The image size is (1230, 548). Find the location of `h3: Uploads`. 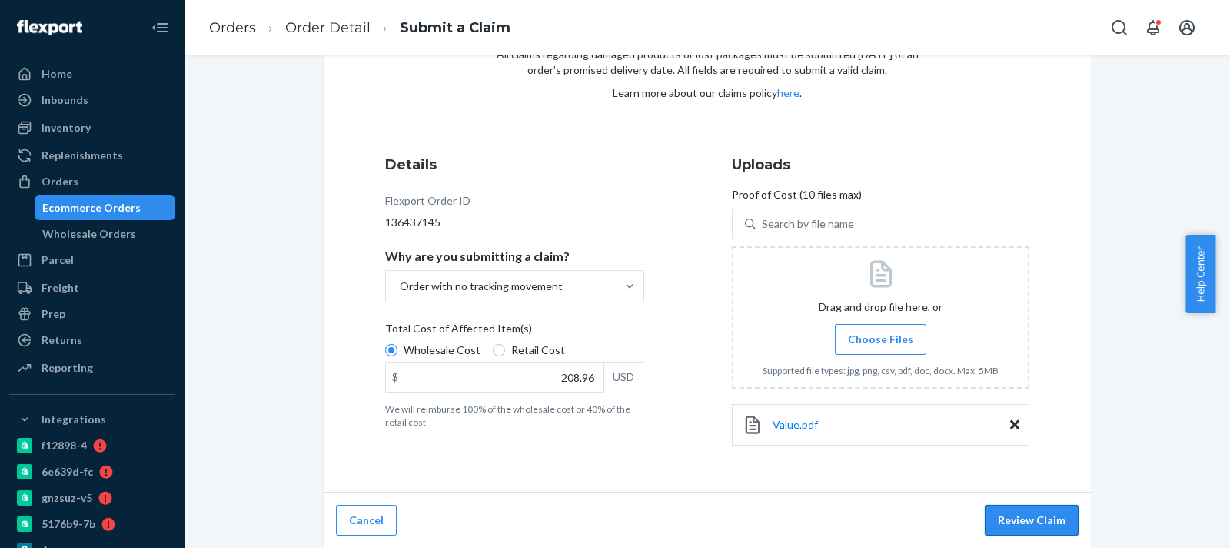

h3: Uploads is located at coordinates (881, 165).